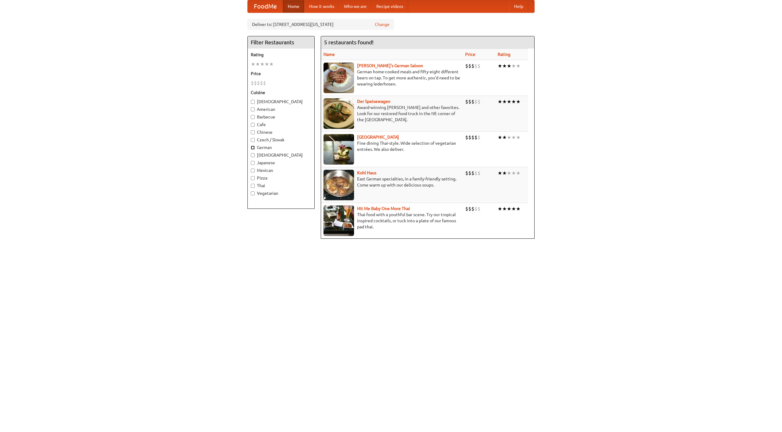 Image resolution: width=782 pixels, height=432 pixels. What do you see at coordinates (329, 54) in the screenshot?
I see `a: Name` at bounding box center [329, 54].